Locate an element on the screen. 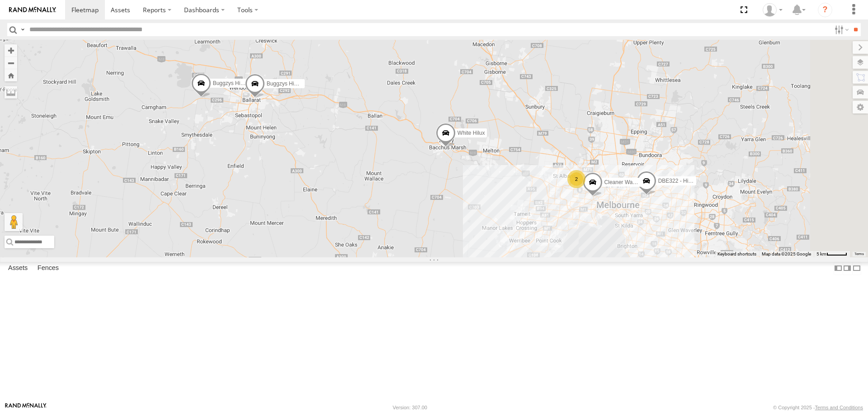  span: Map data ©2025 Google is located at coordinates (786, 254).